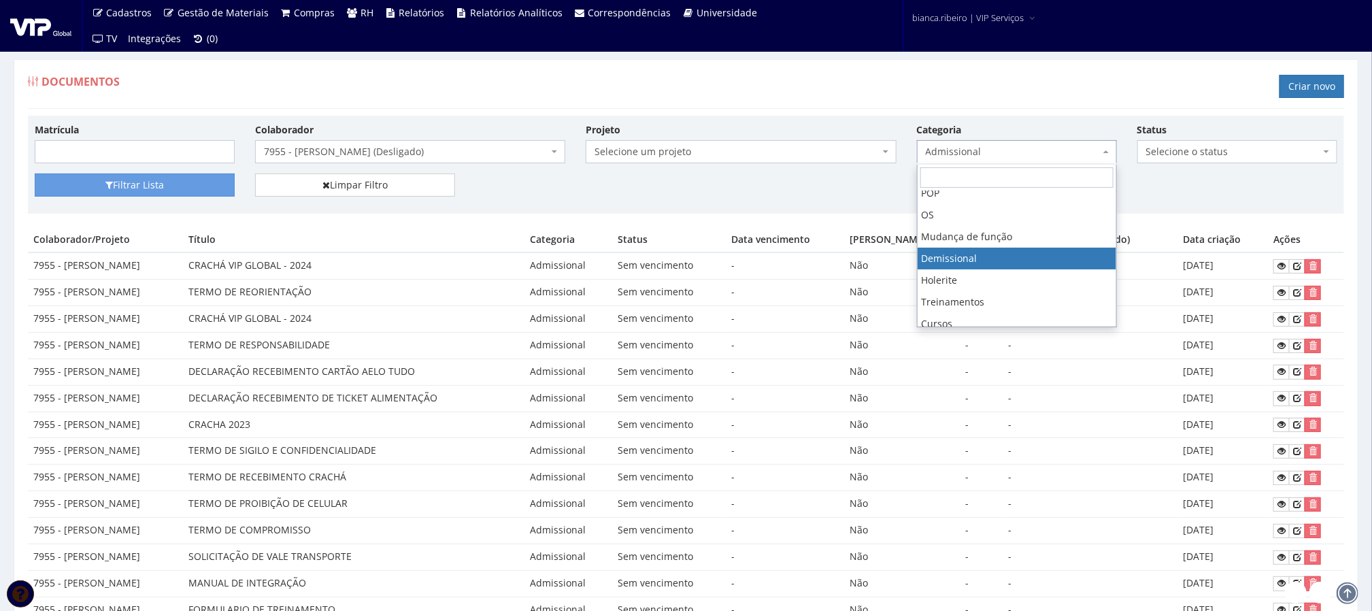 This screenshot has width=1372, height=611. Describe the element at coordinates (56, 130) in the screenshot. I see `label: Matrícula` at that location.